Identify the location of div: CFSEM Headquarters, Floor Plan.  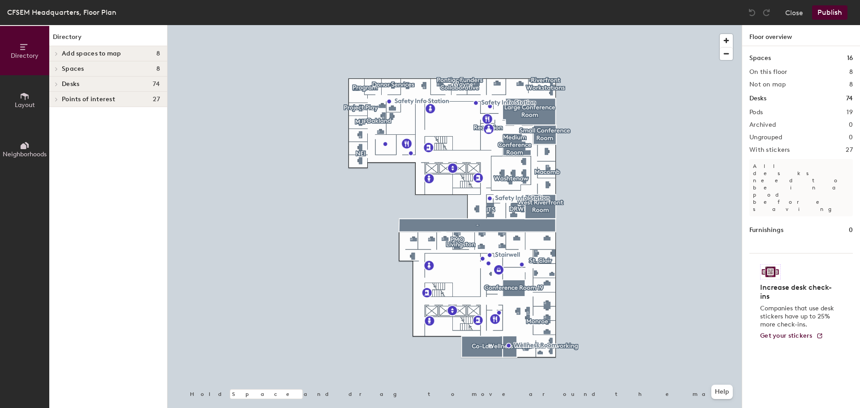
(62, 12).